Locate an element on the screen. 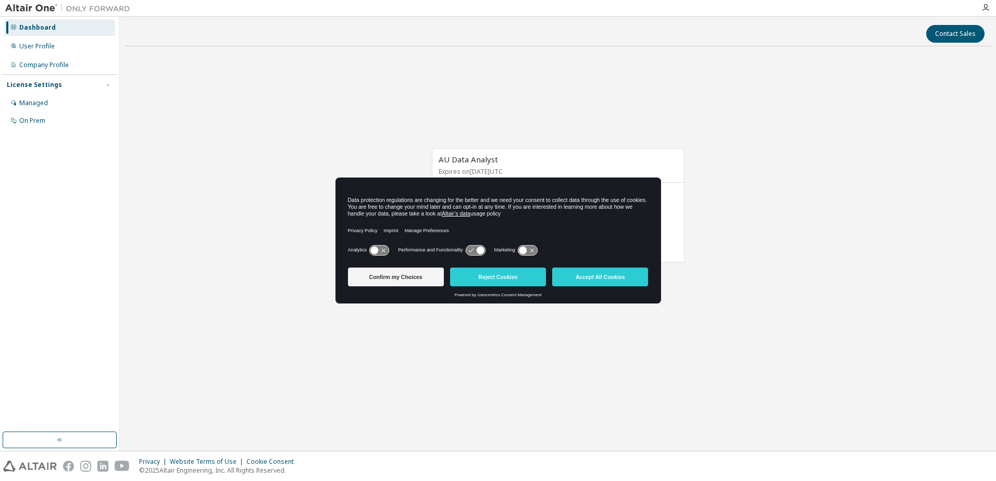 The image size is (996, 481). div: Dashboard is located at coordinates (37, 28).